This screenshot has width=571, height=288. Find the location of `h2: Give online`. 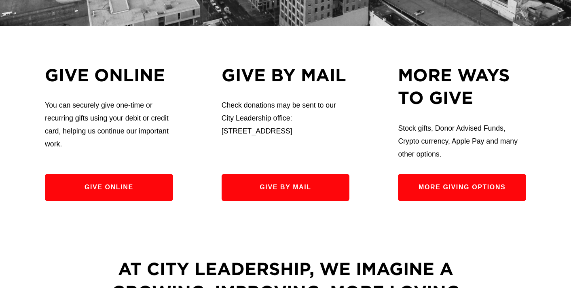

h2: Give online is located at coordinates (109, 75).